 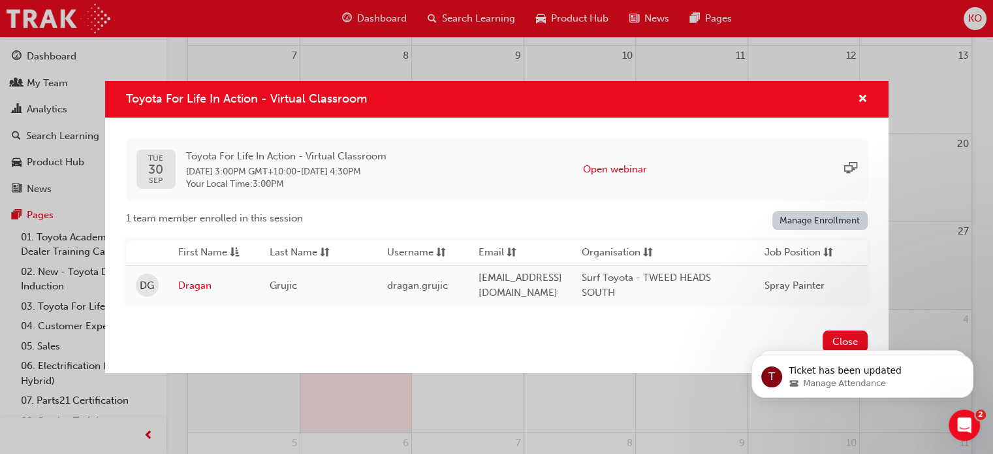 I want to click on span: 30 Sep 2025 4:30PM, so click(x=331, y=171).